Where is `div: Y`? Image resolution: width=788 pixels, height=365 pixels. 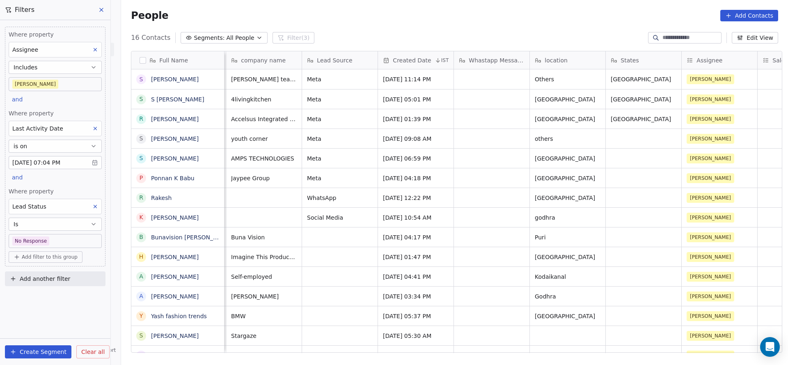
div: Y is located at coordinates (141, 316).